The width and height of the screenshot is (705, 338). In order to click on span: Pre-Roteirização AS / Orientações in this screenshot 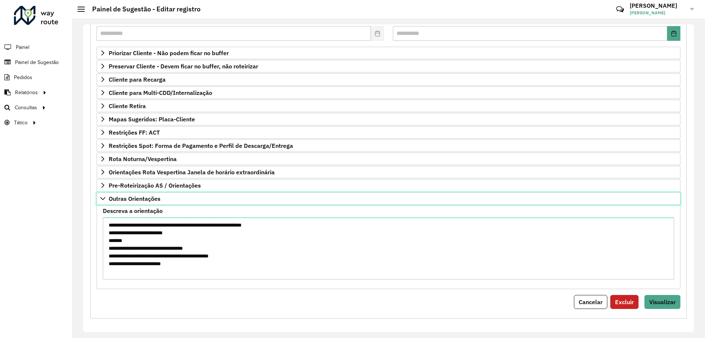, I will do `click(155, 185)`.